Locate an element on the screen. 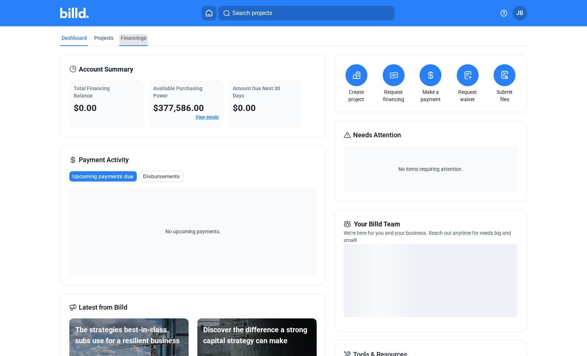 This screenshot has height=356, width=587. span: Search projects is located at coordinates (252, 13).